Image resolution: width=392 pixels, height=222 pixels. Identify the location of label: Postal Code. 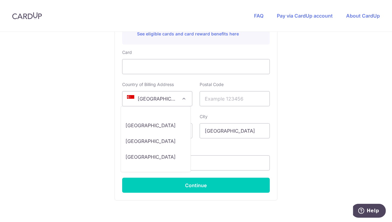
(211, 85).